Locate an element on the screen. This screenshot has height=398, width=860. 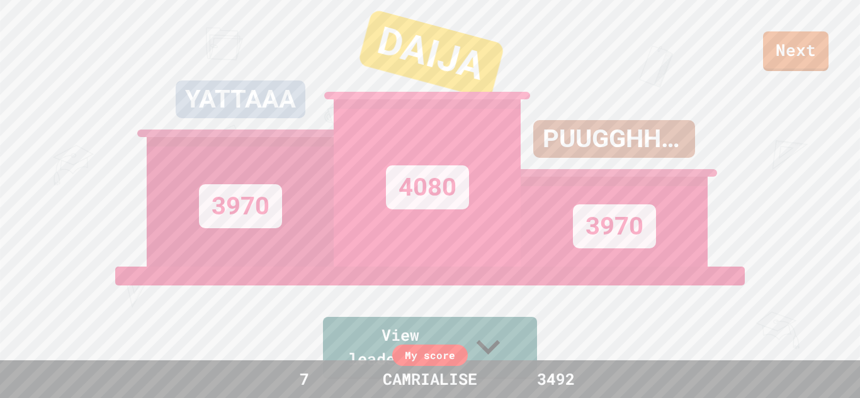
div: 7 is located at coordinates (304, 379).